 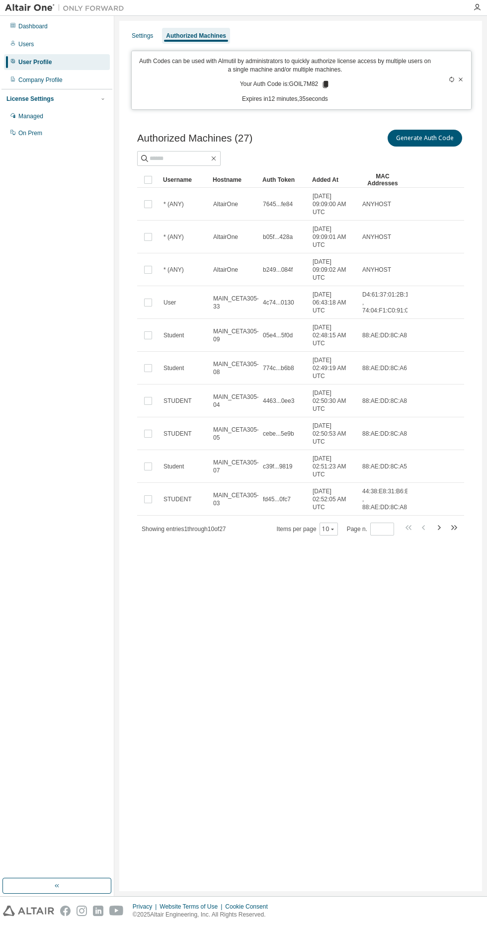 What do you see at coordinates (382, 180) in the screenshot?
I see `div: MAC Addresses` at bounding box center [382, 180].